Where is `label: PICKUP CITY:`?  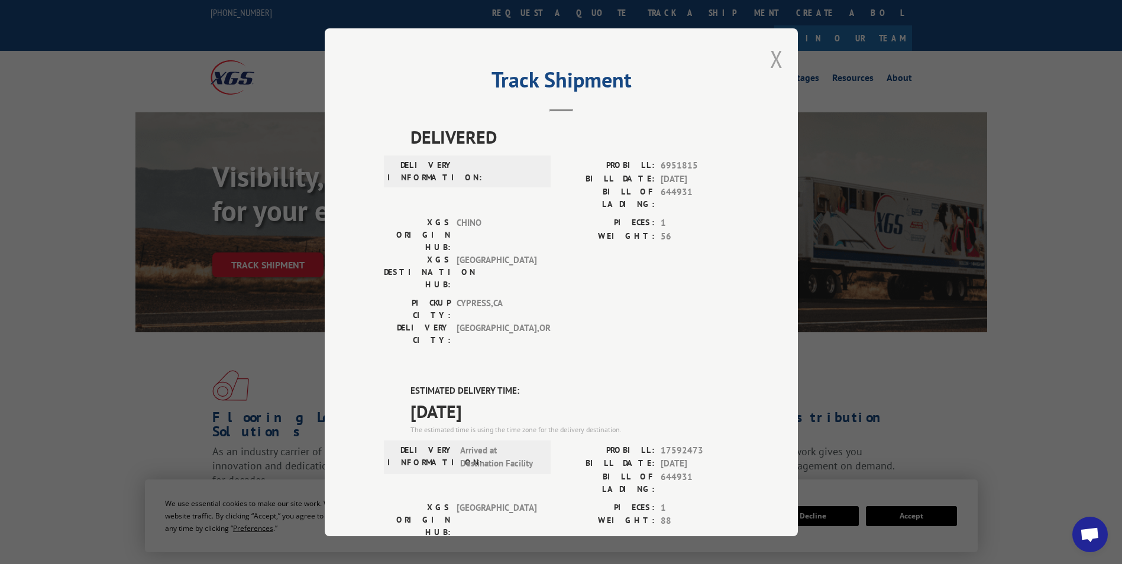
label: PICKUP CITY: is located at coordinates (417, 309).